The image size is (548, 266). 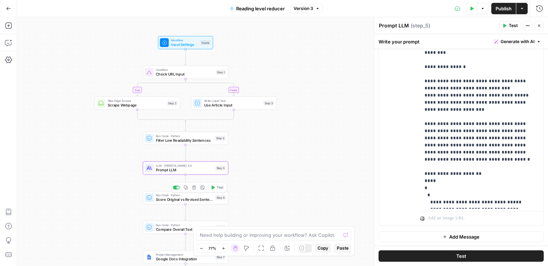 What do you see at coordinates (161, 116) in the screenshot?
I see `g: Edge from step_2 to step_1-conditional-end` at bounding box center [161, 116].